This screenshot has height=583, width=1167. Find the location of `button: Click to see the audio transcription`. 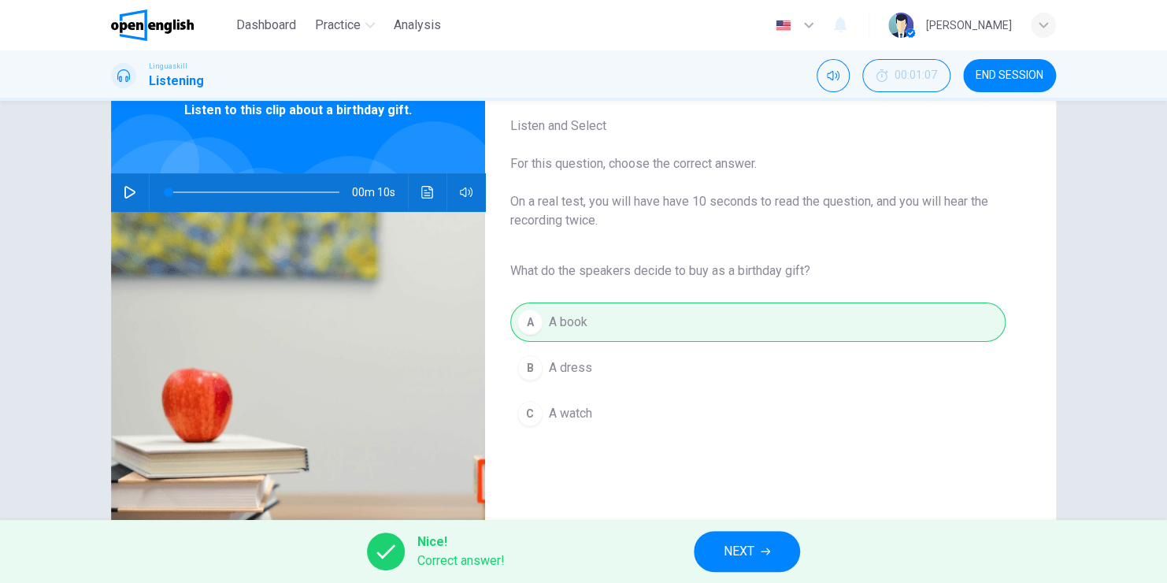

button: Click to see the audio transcription is located at coordinates (428, 192).